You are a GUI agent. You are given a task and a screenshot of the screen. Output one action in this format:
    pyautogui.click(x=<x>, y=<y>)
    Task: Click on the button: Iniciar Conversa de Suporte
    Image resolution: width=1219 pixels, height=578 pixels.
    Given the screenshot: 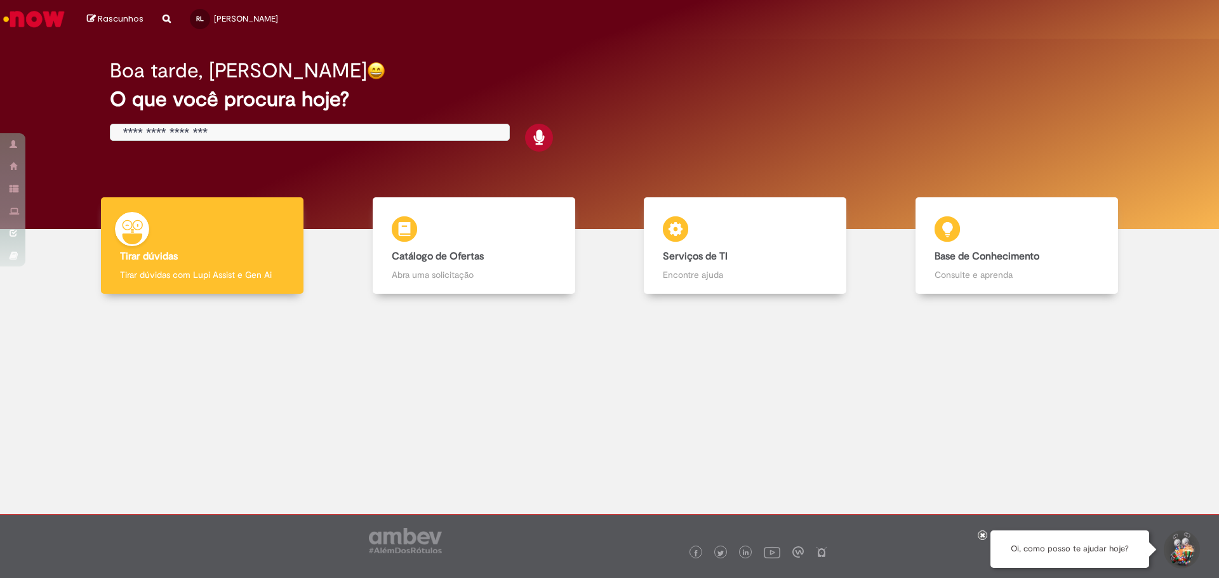 What is the action you would take?
    pyautogui.click(x=1181, y=550)
    